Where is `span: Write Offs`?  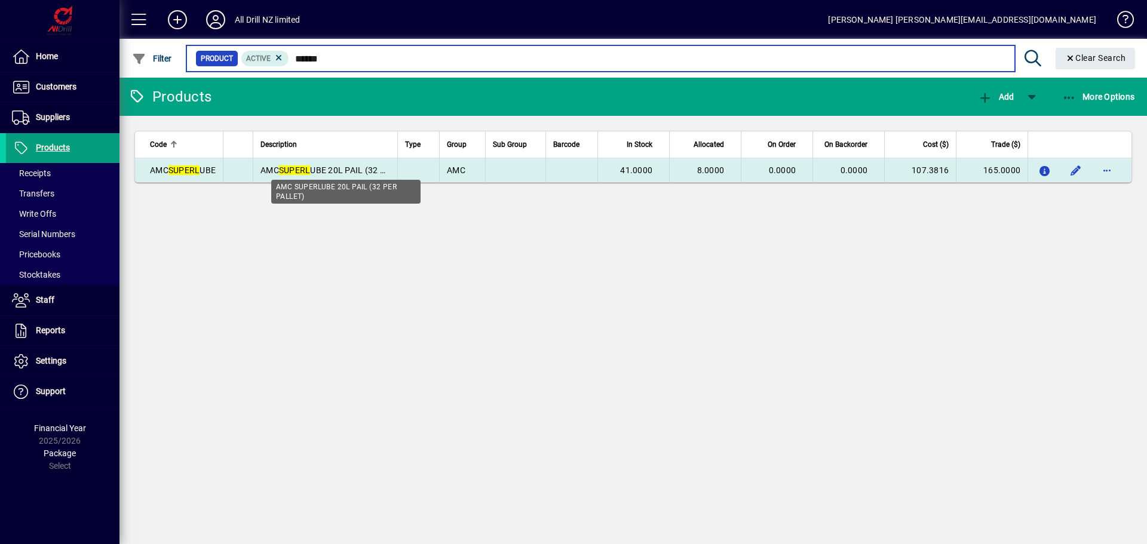 span: Write Offs is located at coordinates (34, 214).